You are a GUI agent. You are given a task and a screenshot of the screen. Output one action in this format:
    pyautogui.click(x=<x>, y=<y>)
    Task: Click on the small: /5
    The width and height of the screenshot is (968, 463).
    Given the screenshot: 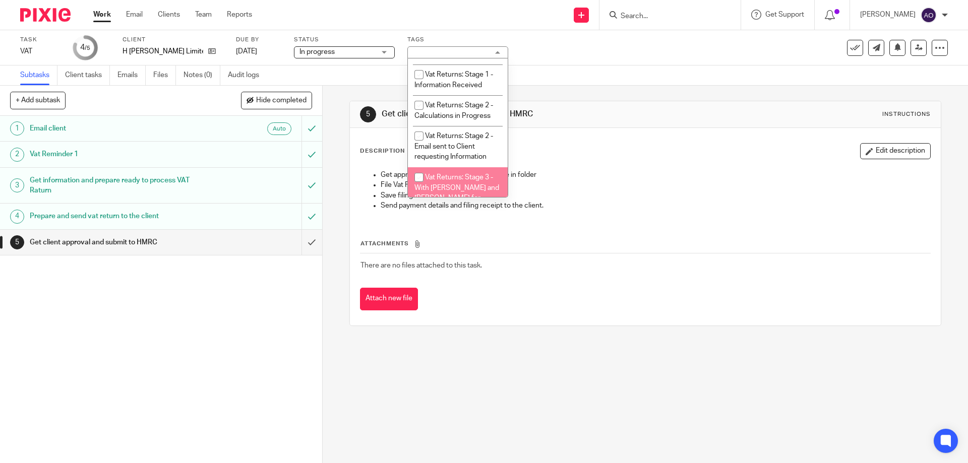 What is the action you would take?
    pyautogui.click(x=87, y=48)
    